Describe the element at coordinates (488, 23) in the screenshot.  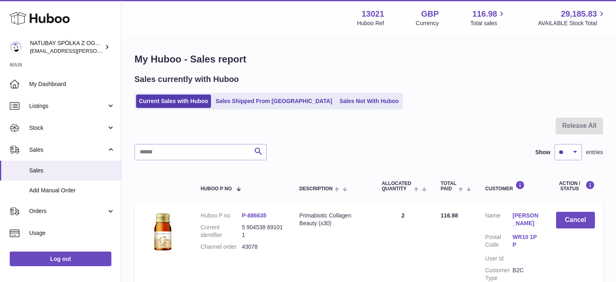
I see `span: Total sales` at that location.